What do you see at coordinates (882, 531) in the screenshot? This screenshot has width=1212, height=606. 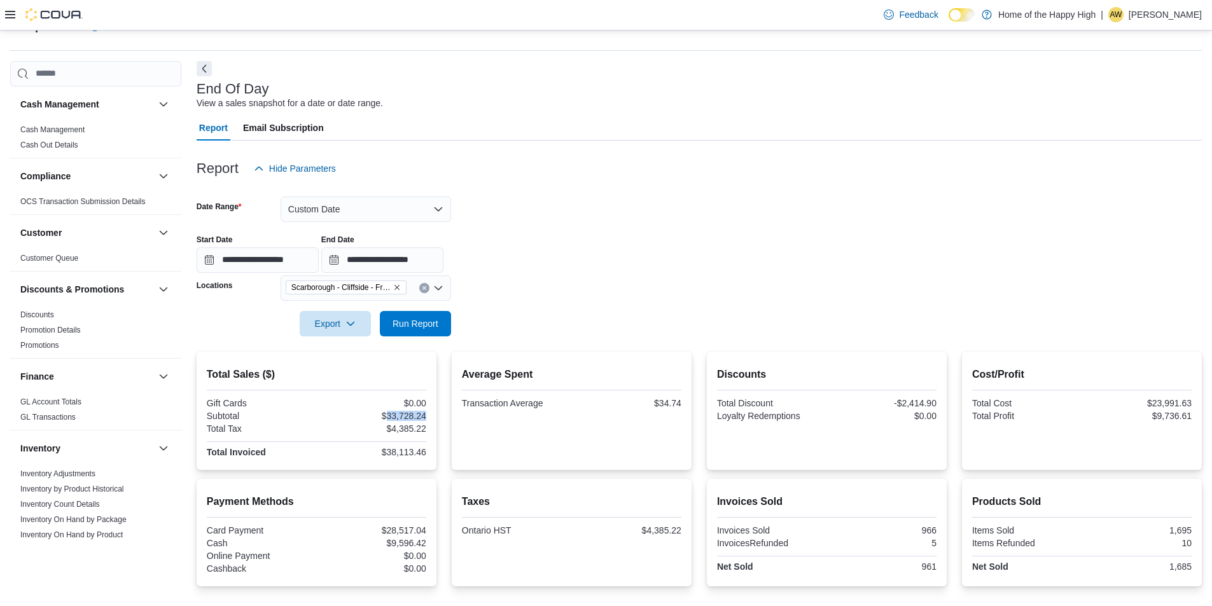 I see `div: 966` at bounding box center [882, 531].